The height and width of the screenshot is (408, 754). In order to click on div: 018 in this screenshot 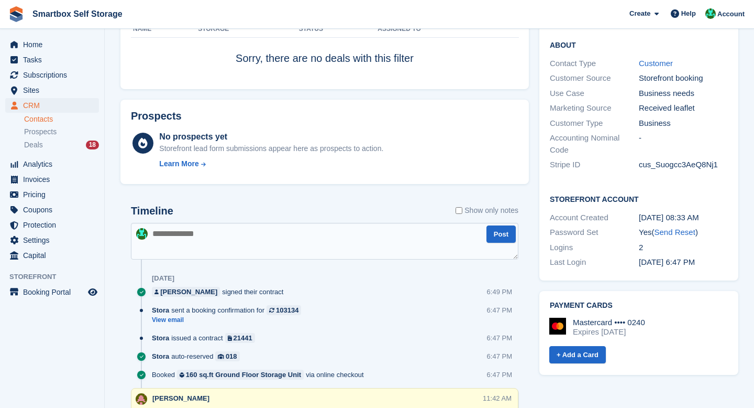, I will do `click(232, 356)`.